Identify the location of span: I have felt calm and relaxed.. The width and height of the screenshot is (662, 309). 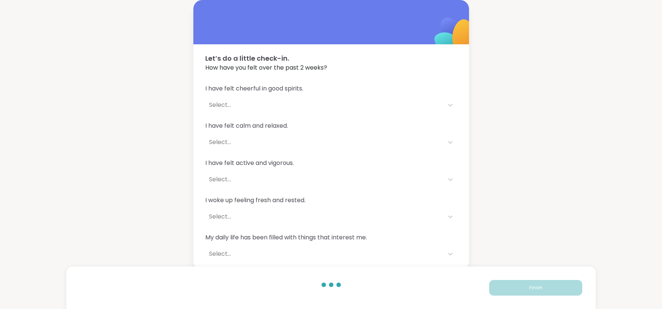
(331, 126).